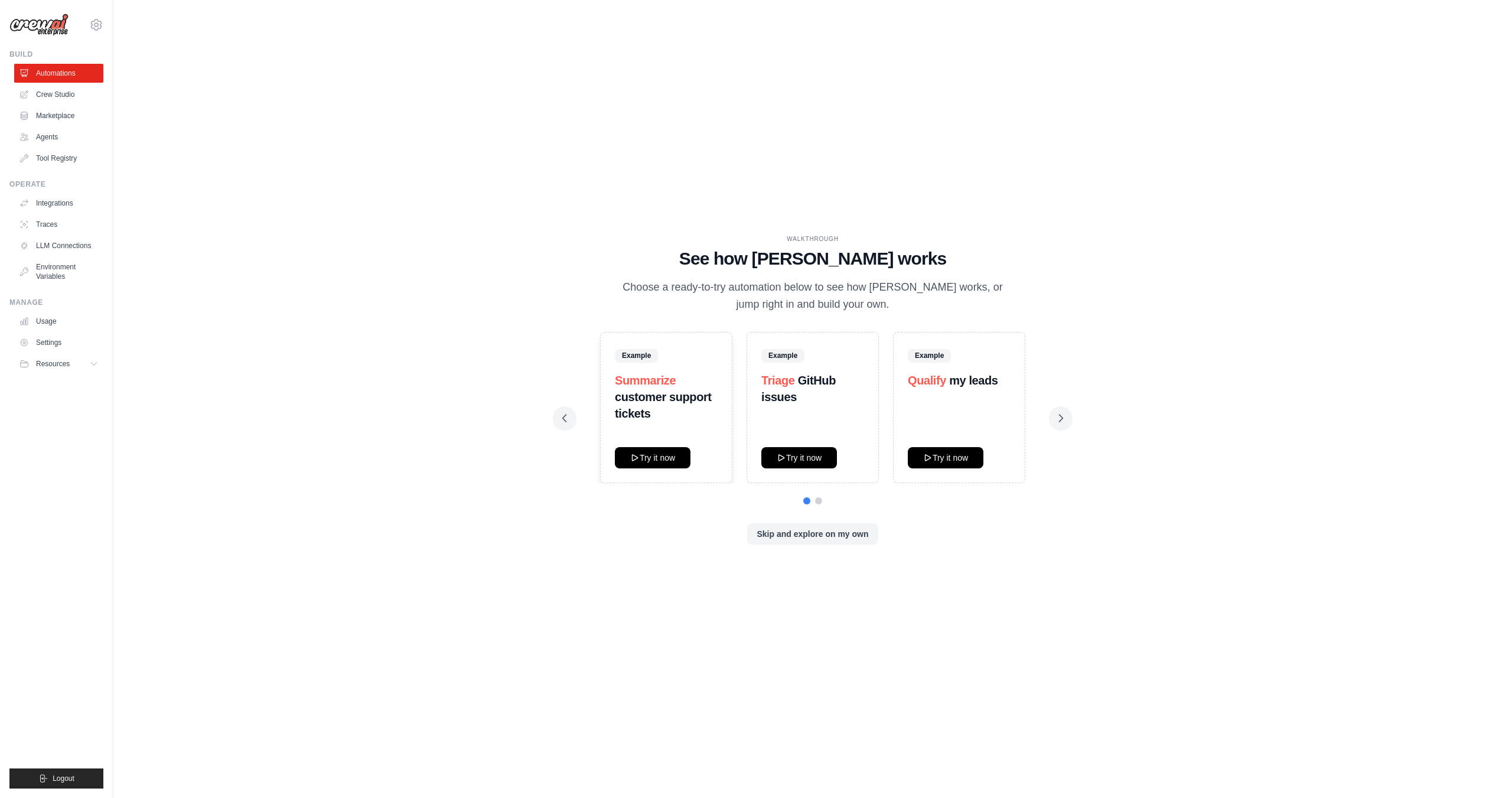 This screenshot has height=798, width=1512. Describe the element at coordinates (56, 778) in the screenshot. I see `button: Logout` at that location.